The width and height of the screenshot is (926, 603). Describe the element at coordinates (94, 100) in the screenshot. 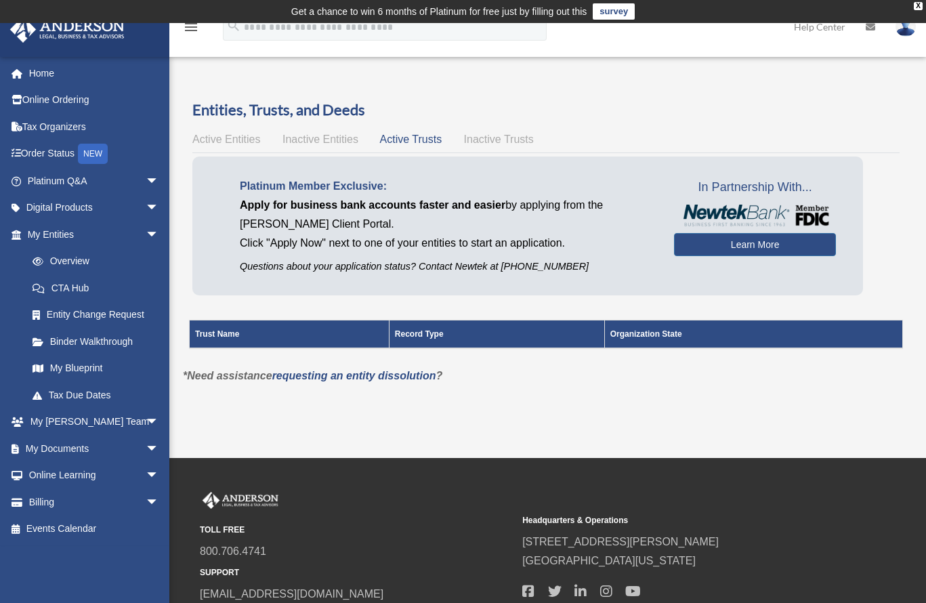

I see `a: Online Ordering` at that location.